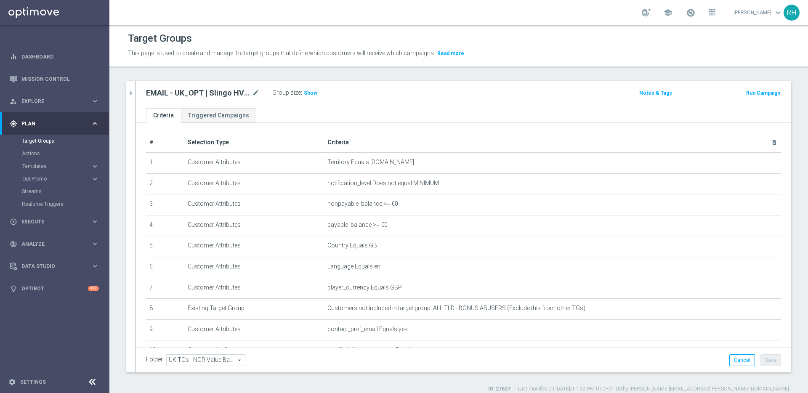  I want to click on span: school, so click(668, 13).